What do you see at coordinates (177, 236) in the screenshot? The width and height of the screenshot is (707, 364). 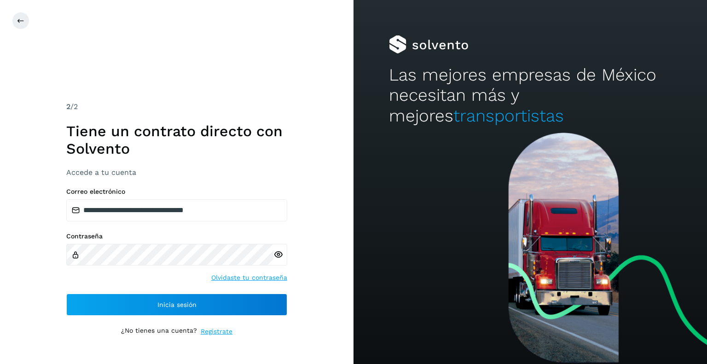 I see `label: Contraseña` at bounding box center [177, 236].